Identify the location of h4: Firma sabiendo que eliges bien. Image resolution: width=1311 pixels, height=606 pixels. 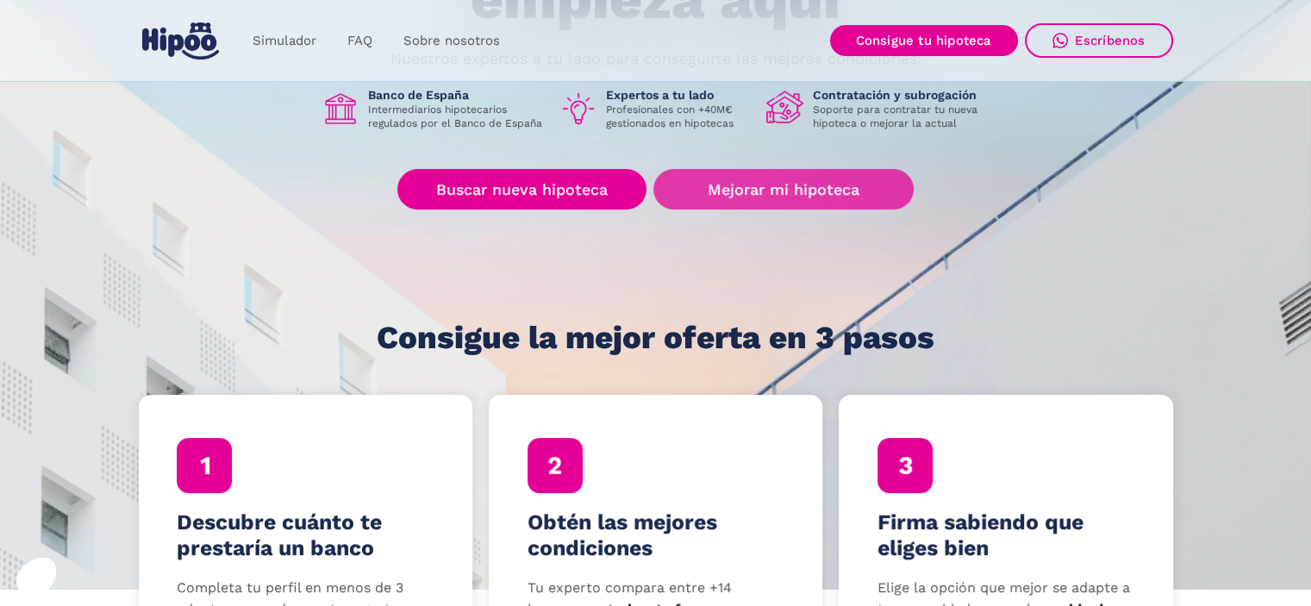
(1005, 535).